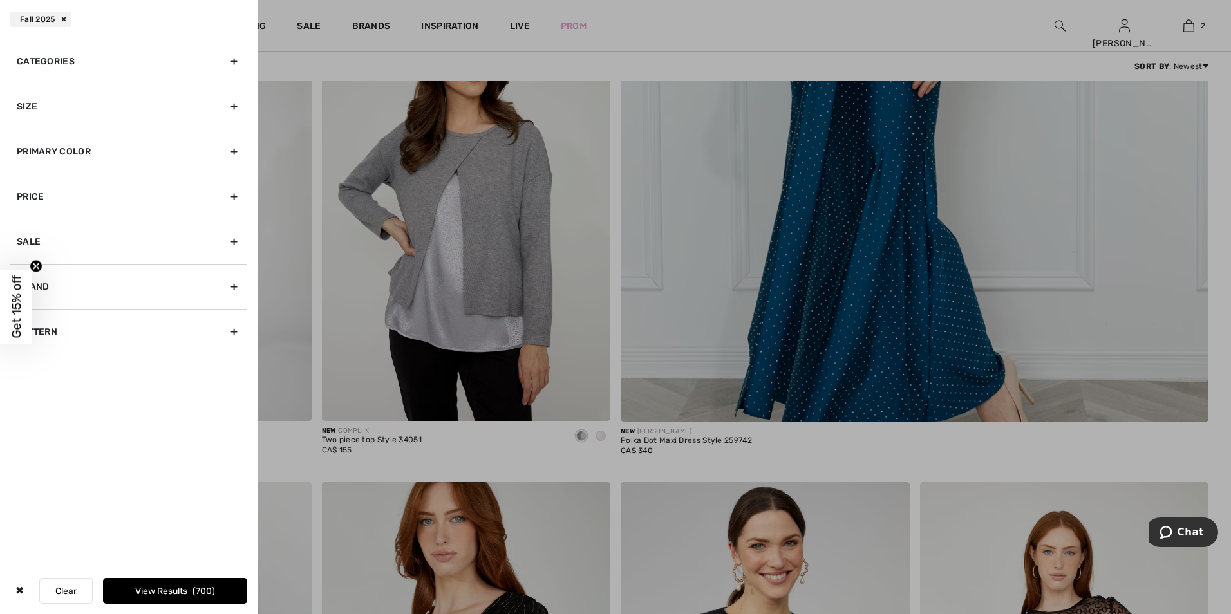 This screenshot has width=1231, height=614. What do you see at coordinates (41, 19) in the screenshot?
I see `div: Fall 2025` at bounding box center [41, 19].